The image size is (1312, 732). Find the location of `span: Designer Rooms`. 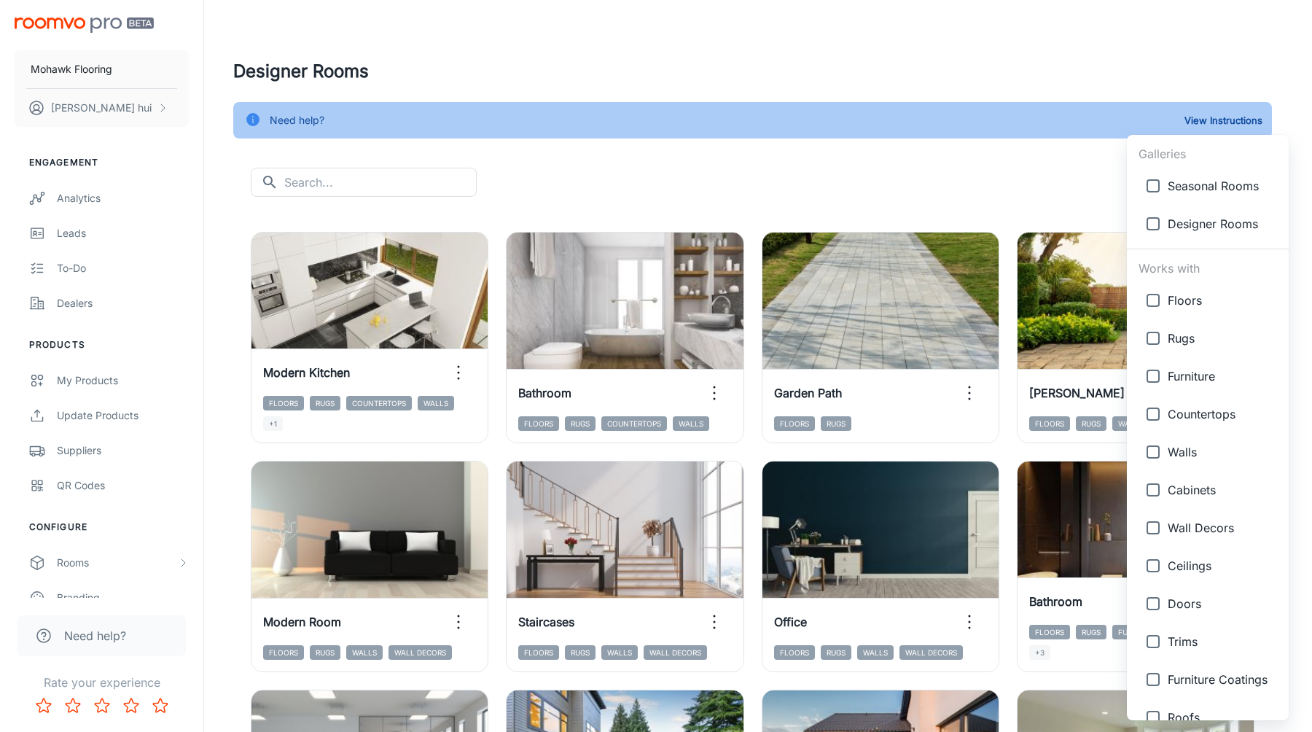

span: Designer Rooms is located at coordinates (1222, 224).